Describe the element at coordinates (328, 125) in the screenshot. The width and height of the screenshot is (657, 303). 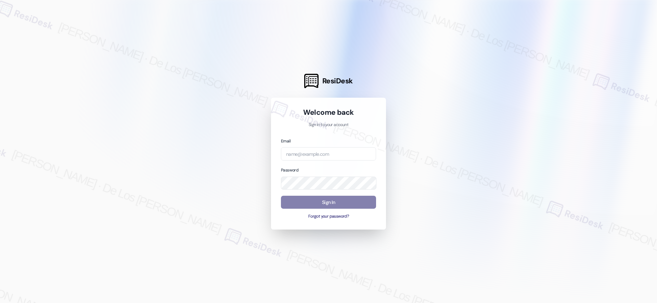
I see `p: Sign in to your account` at that location.